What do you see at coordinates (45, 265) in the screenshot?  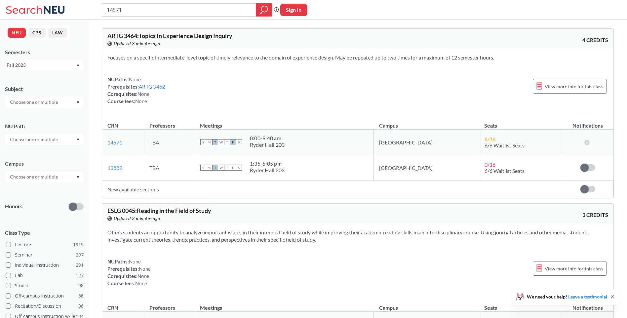 I see `label: Individual Instruction` at bounding box center [45, 265].